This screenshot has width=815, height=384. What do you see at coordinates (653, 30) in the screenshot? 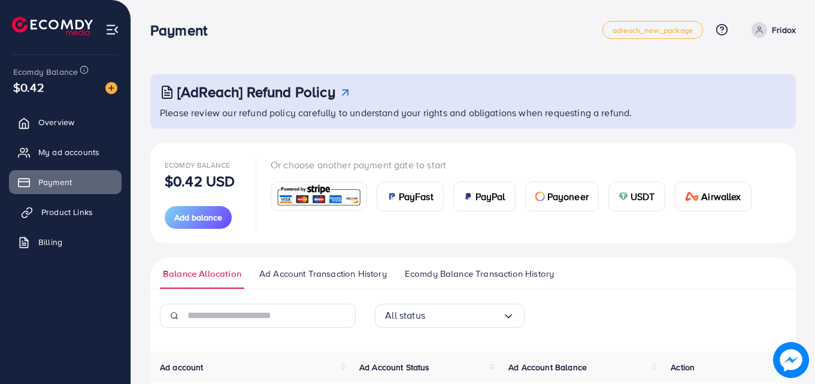
I see `span: adreach_new_package` at bounding box center [653, 30].